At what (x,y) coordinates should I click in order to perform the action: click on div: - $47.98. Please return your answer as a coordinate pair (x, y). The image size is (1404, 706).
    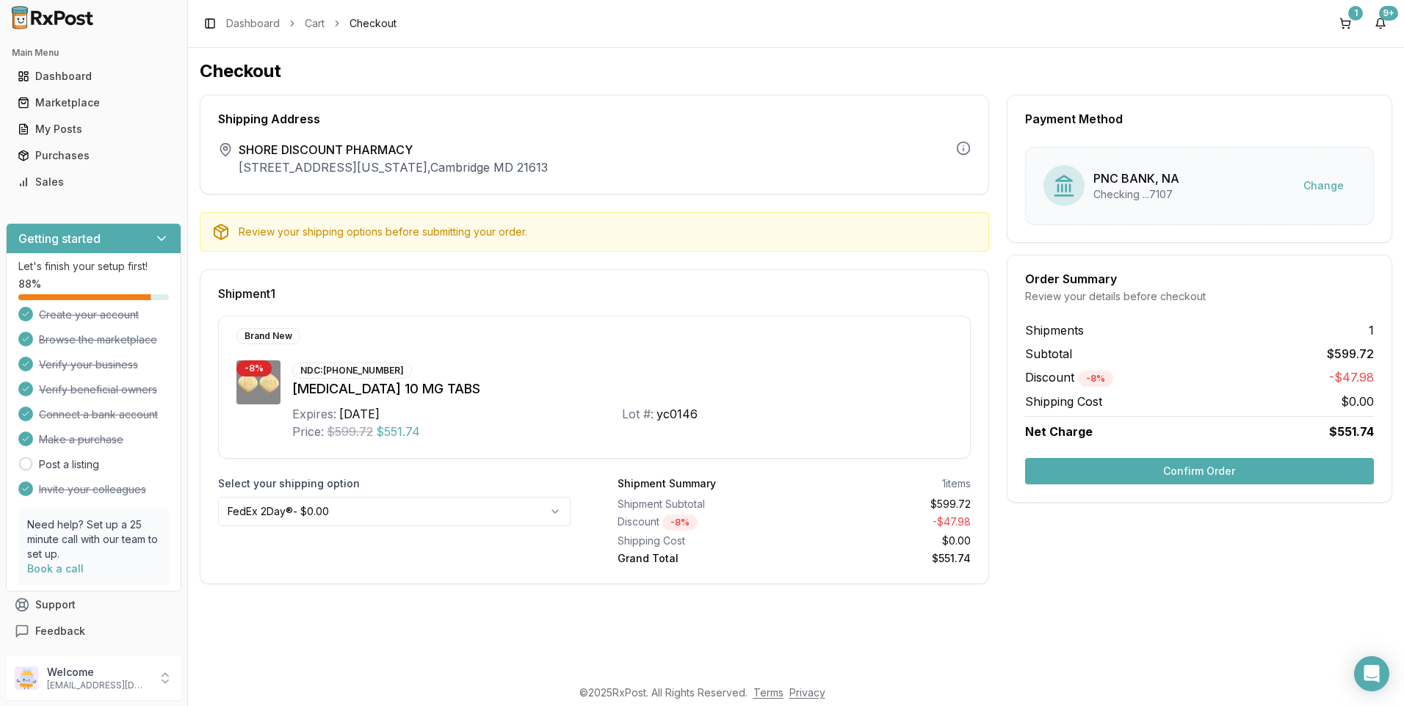
    Looking at the image, I should click on (885, 523).